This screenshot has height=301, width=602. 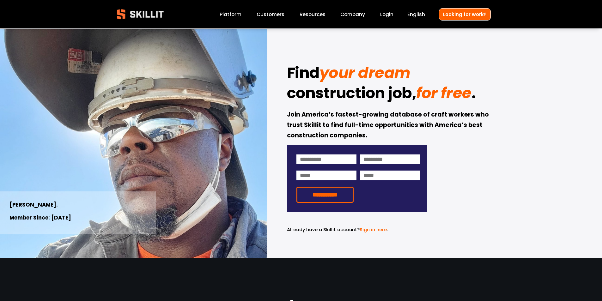 What do you see at coordinates (365, 73) in the screenshot?
I see `em: your dream` at bounding box center [365, 73].